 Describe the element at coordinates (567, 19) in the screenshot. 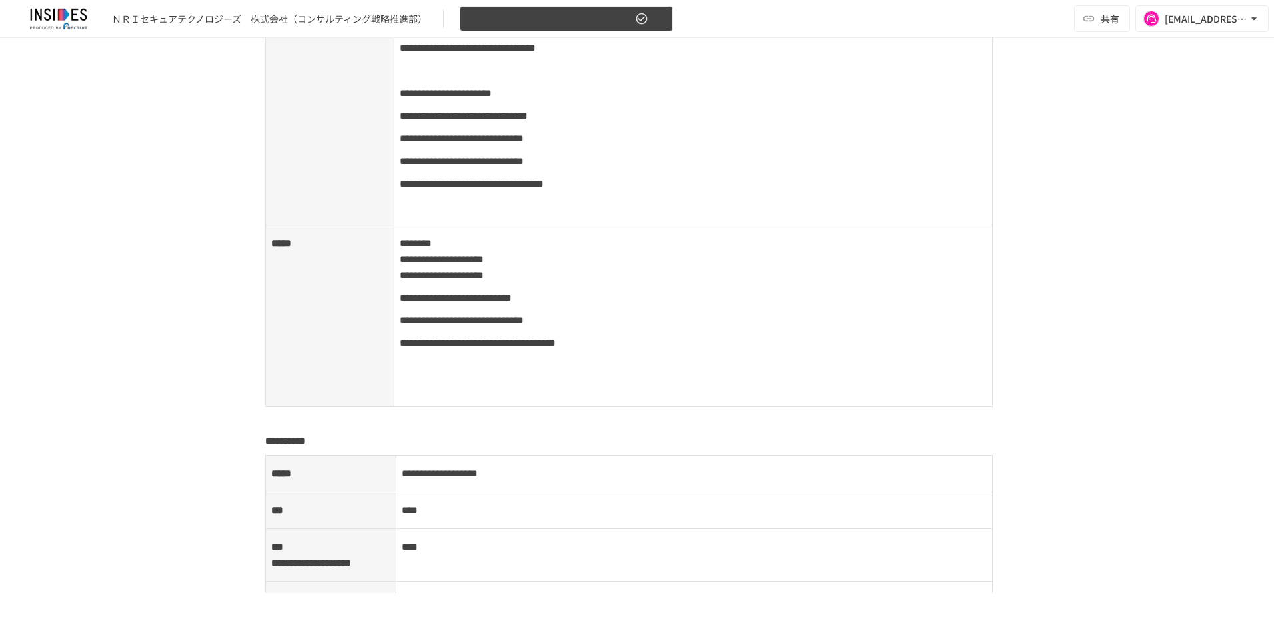

I see `button: インサイズ活用推進ミーティング ～1回目～` at that location.